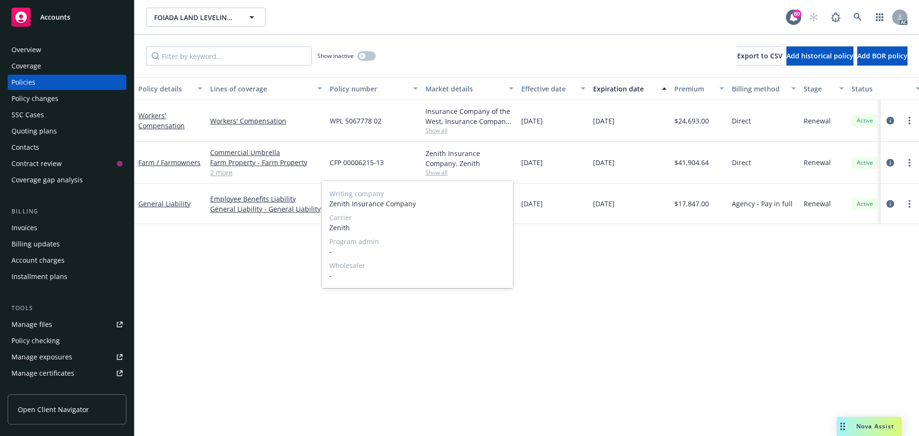 The image size is (919, 436). I want to click on button: Lines of coverage, so click(266, 89).